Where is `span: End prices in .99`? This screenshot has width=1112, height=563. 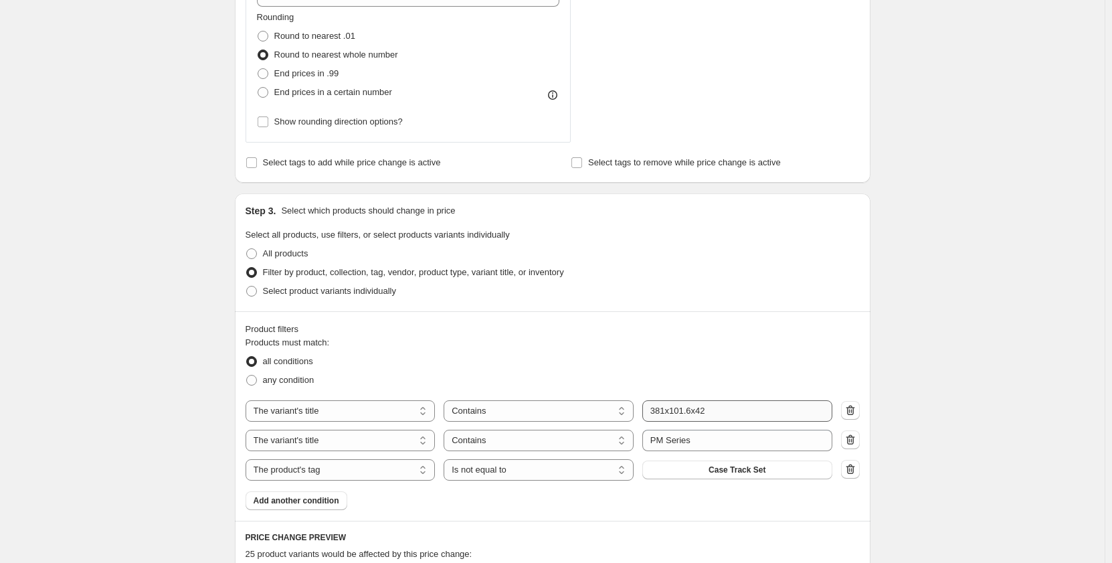 span: End prices in .99 is located at coordinates (306, 73).